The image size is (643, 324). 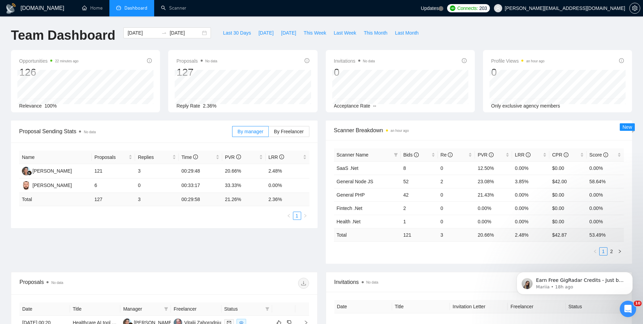 I want to click on td: 2, so click(x=419, y=208).